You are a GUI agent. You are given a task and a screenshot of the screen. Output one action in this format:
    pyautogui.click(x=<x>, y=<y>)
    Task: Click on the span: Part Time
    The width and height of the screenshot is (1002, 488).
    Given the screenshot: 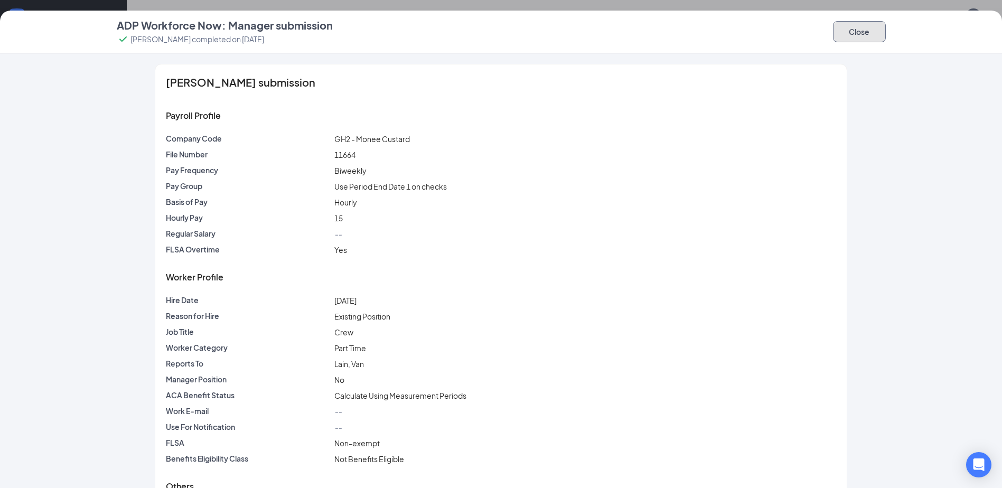 What is the action you would take?
    pyautogui.click(x=350, y=348)
    